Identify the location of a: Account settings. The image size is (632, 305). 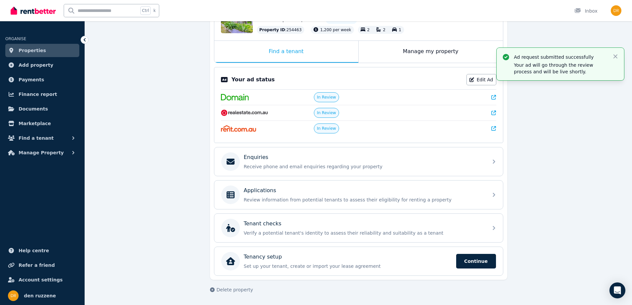
(42, 280).